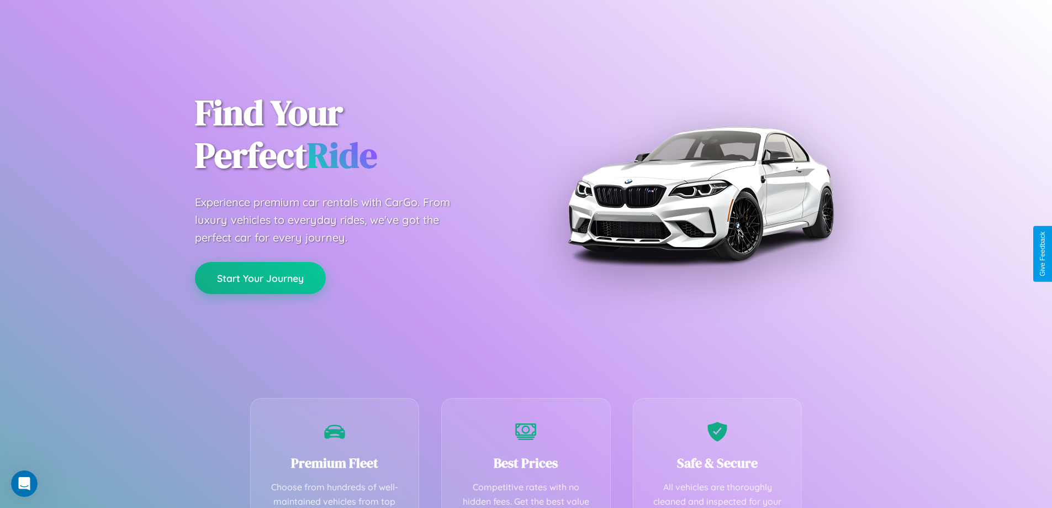 This screenshot has width=1052, height=508. I want to click on span: Ride, so click(342, 155).